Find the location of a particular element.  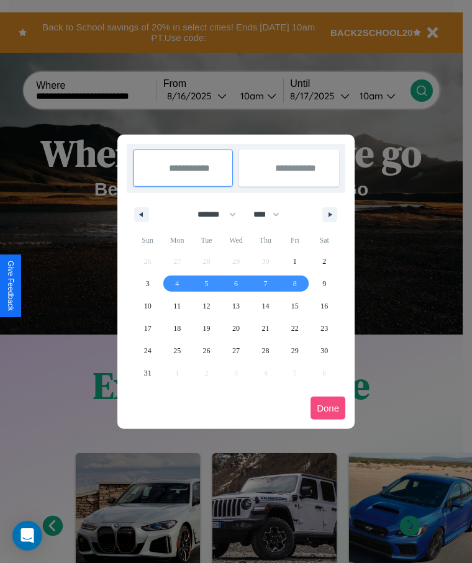

button: 5 is located at coordinates (206, 284).